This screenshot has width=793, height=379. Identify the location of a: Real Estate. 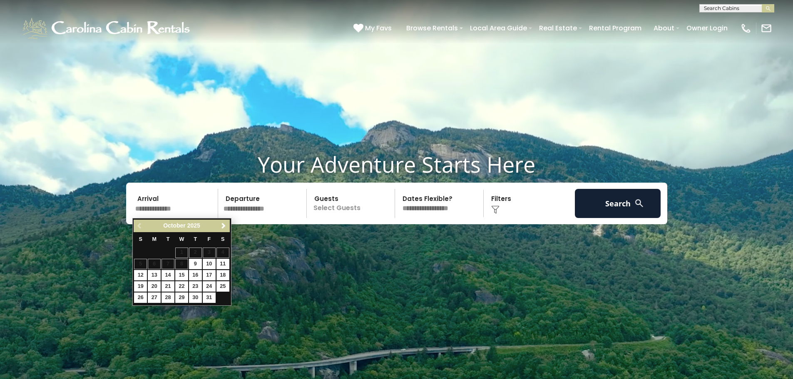
(558, 28).